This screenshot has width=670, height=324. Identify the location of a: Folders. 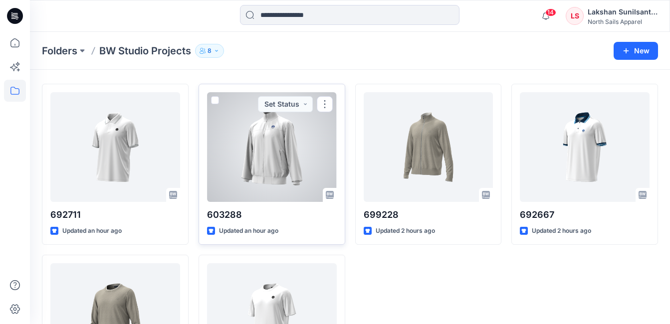
(59, 51).